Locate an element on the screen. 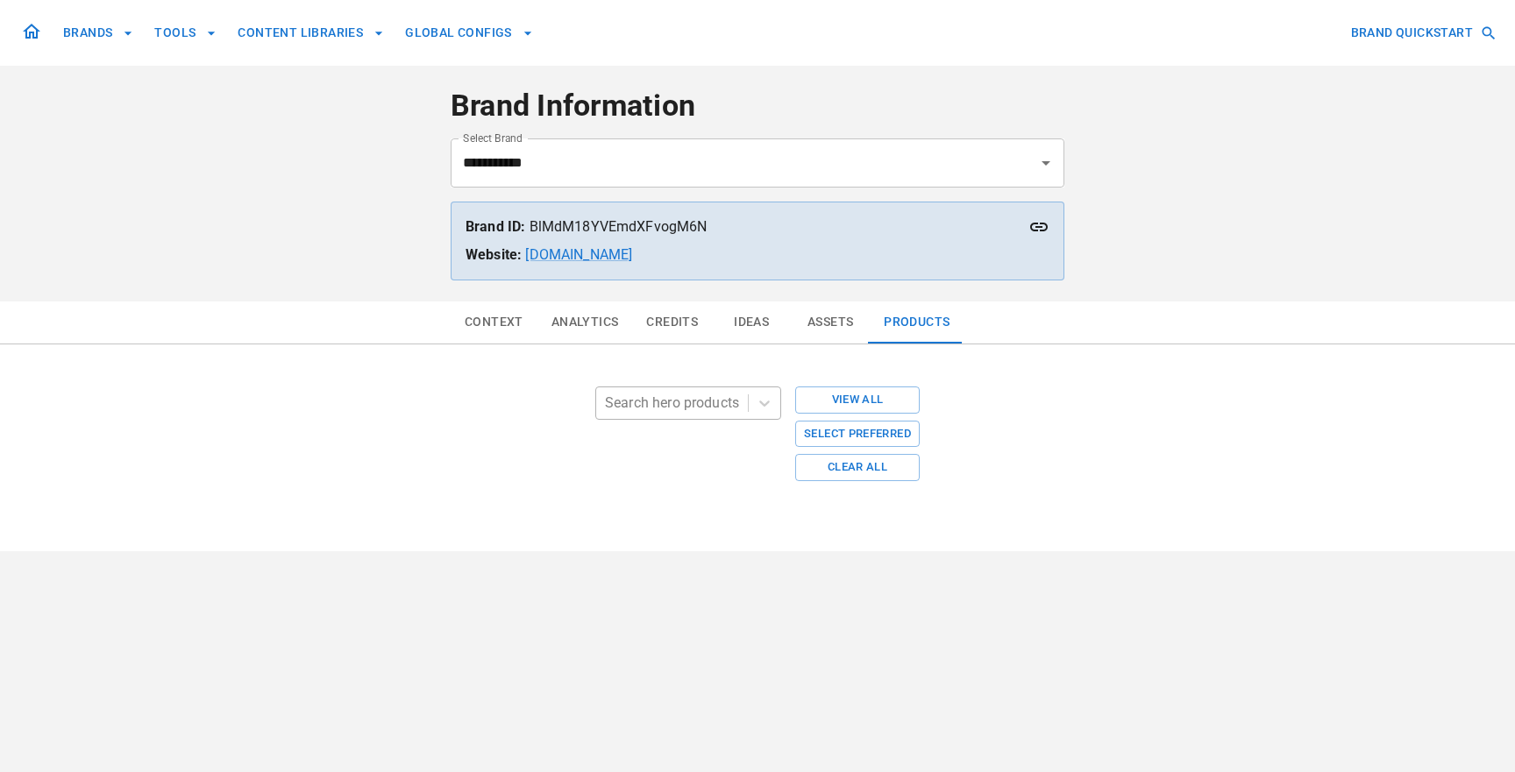  button: Ideas is located at coordinates (751, 323).